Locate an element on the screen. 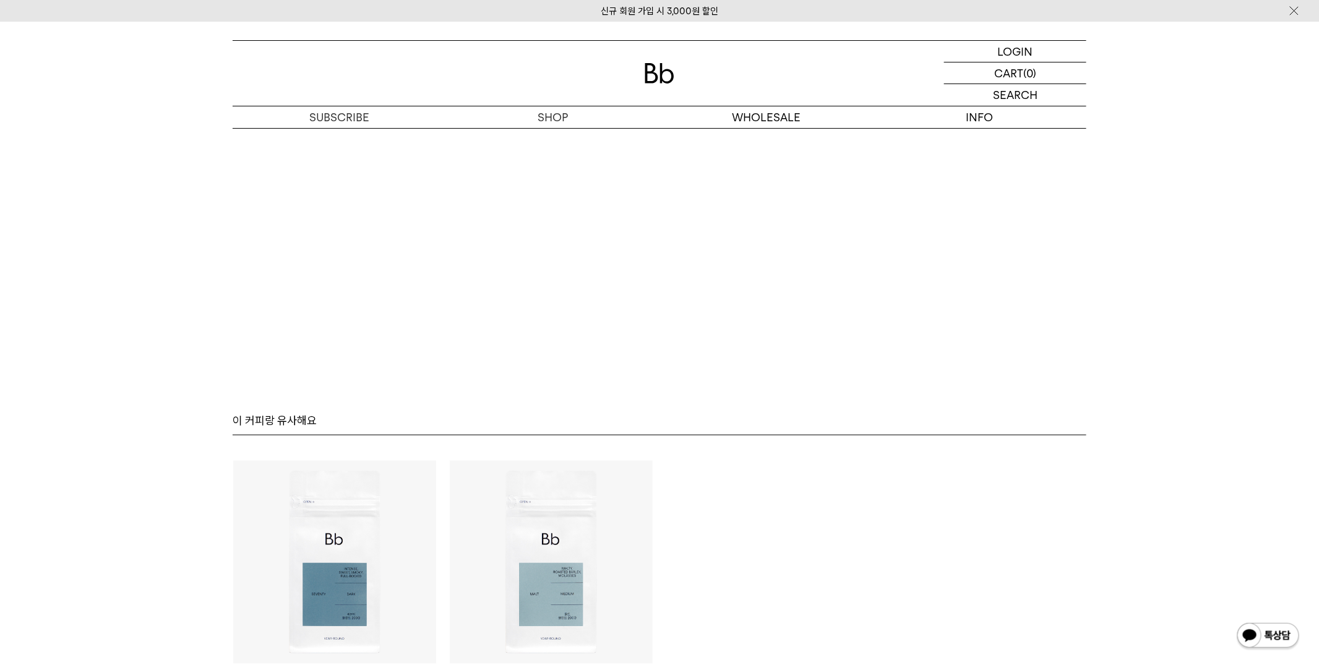  a: SUBSCRIBE is located at coordinates (339, 117).